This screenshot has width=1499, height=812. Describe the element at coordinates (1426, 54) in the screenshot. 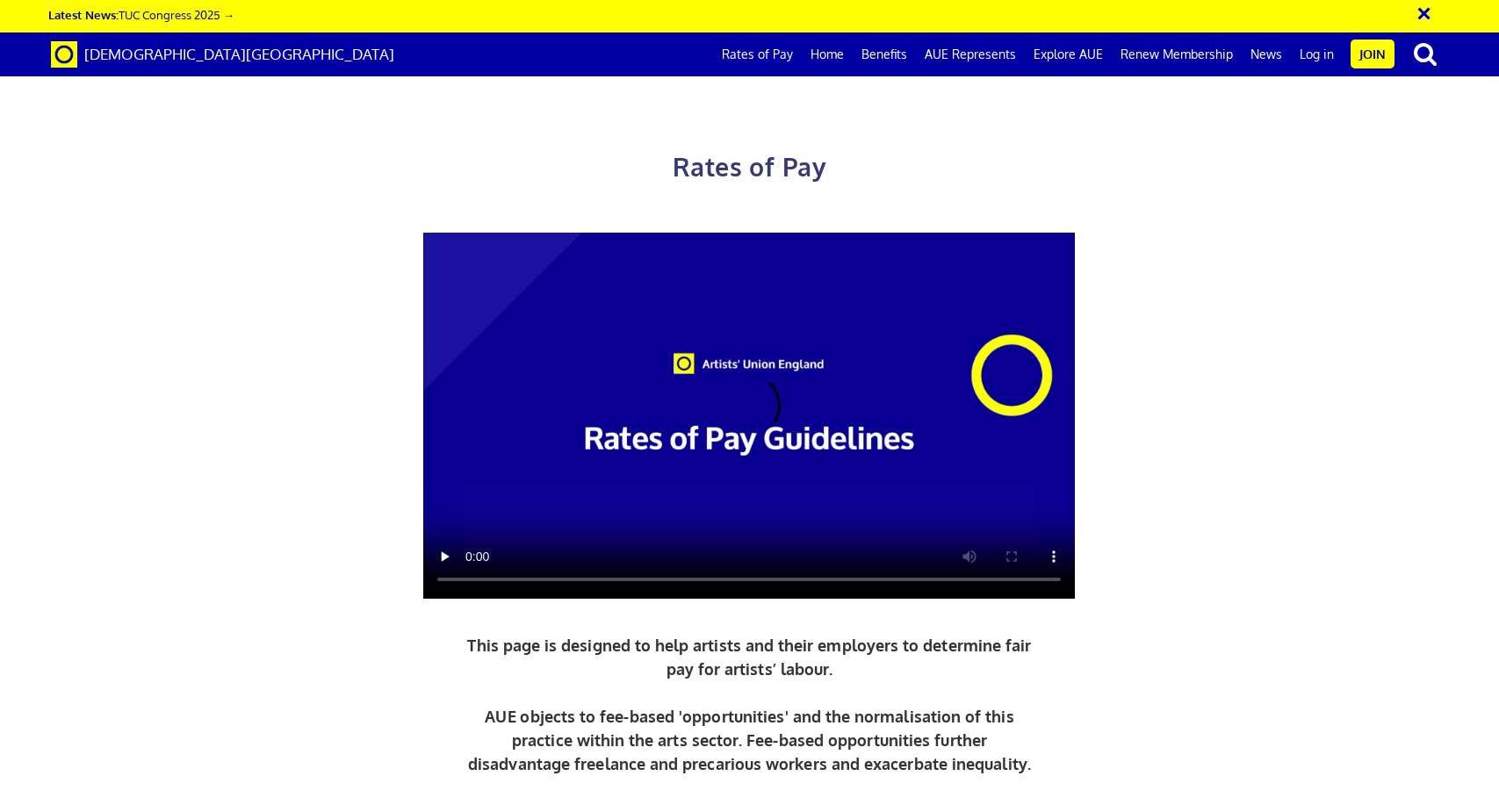

I see `button: search` at that location.